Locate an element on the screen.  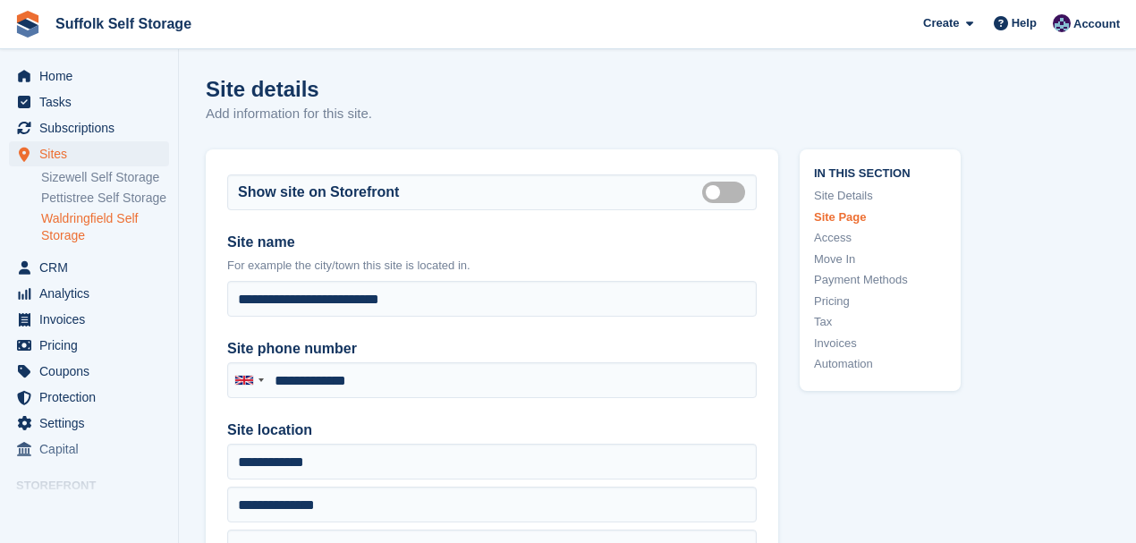
span: Create is located at coordinates (941, 23).